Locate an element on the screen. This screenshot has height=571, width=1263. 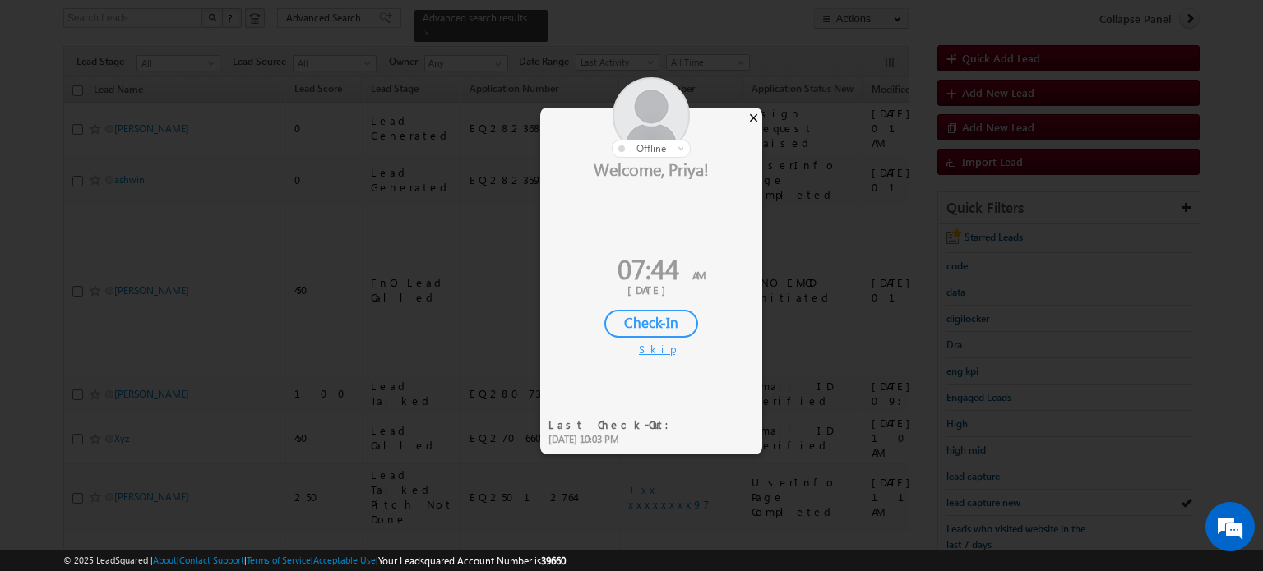
div: Skip is located at coordinates (651, 349).